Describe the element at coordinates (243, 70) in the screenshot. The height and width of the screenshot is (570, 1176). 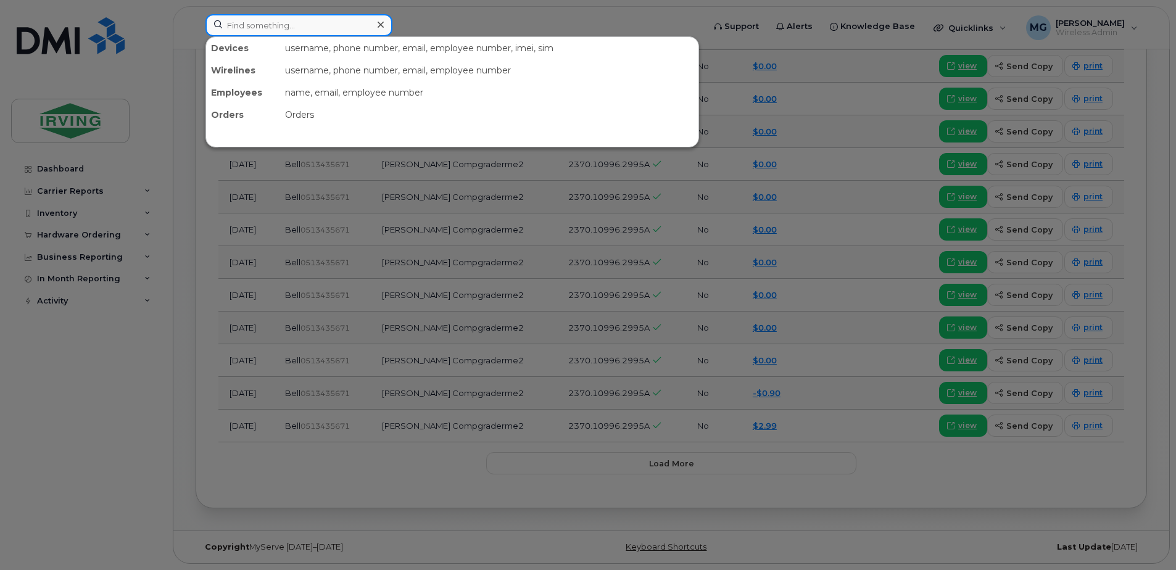
I see `div: Wirelines` at that location.